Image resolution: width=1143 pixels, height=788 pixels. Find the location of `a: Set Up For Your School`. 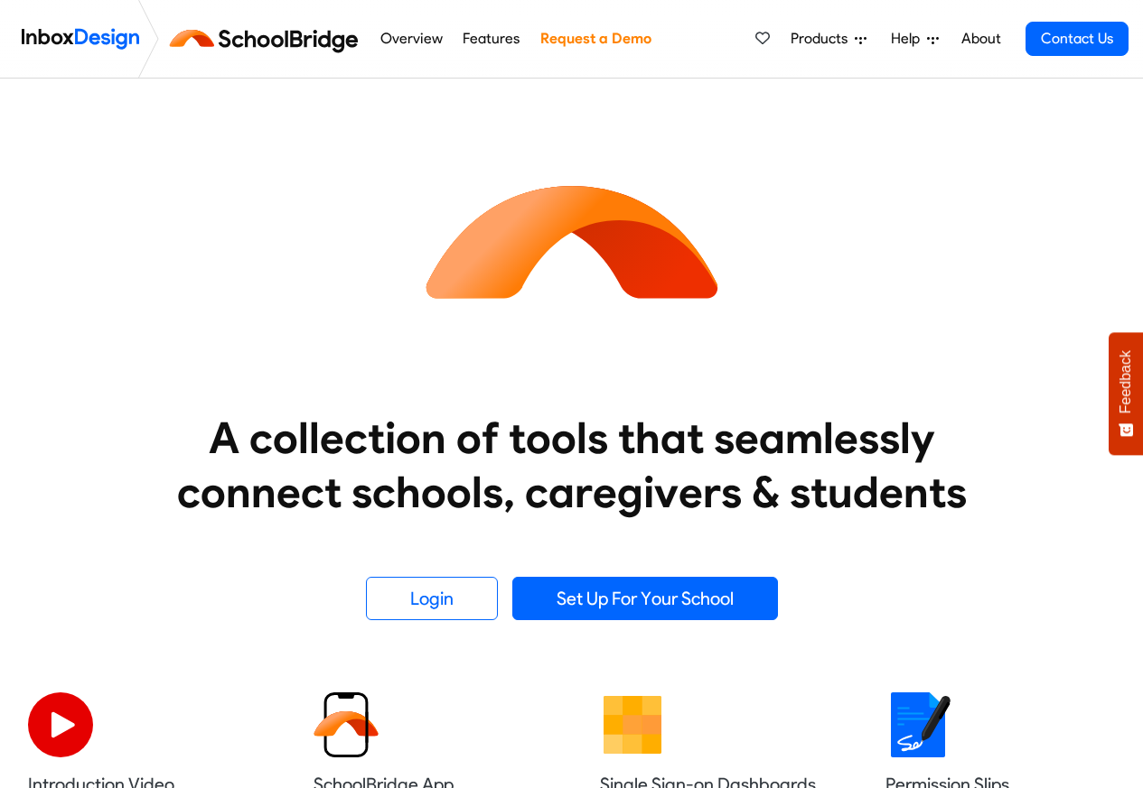

a: Set Up For Your School is located at coordinates (645, 599).